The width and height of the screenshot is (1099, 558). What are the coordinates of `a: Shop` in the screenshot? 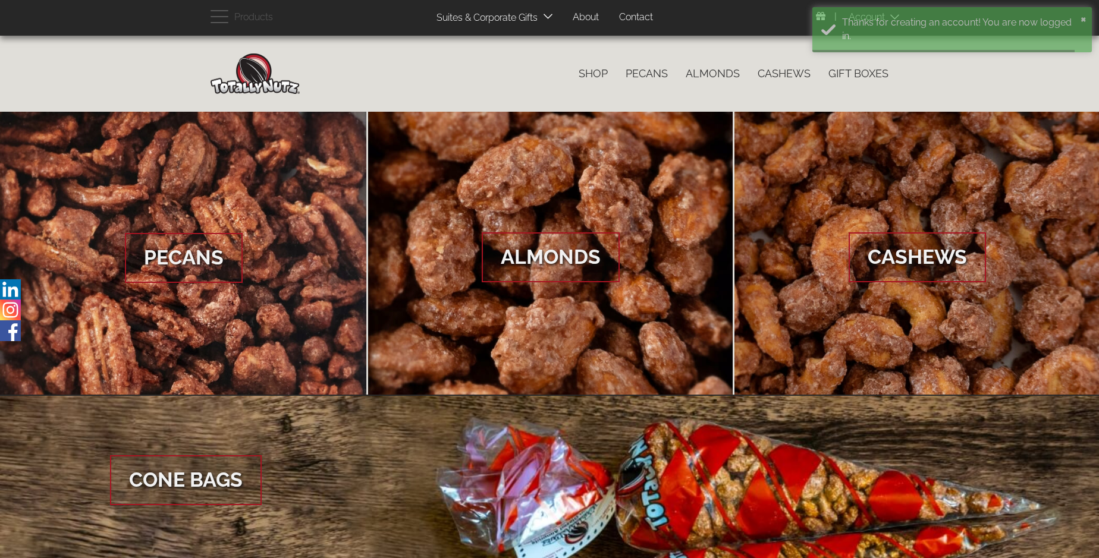 It's located at (593, 74).